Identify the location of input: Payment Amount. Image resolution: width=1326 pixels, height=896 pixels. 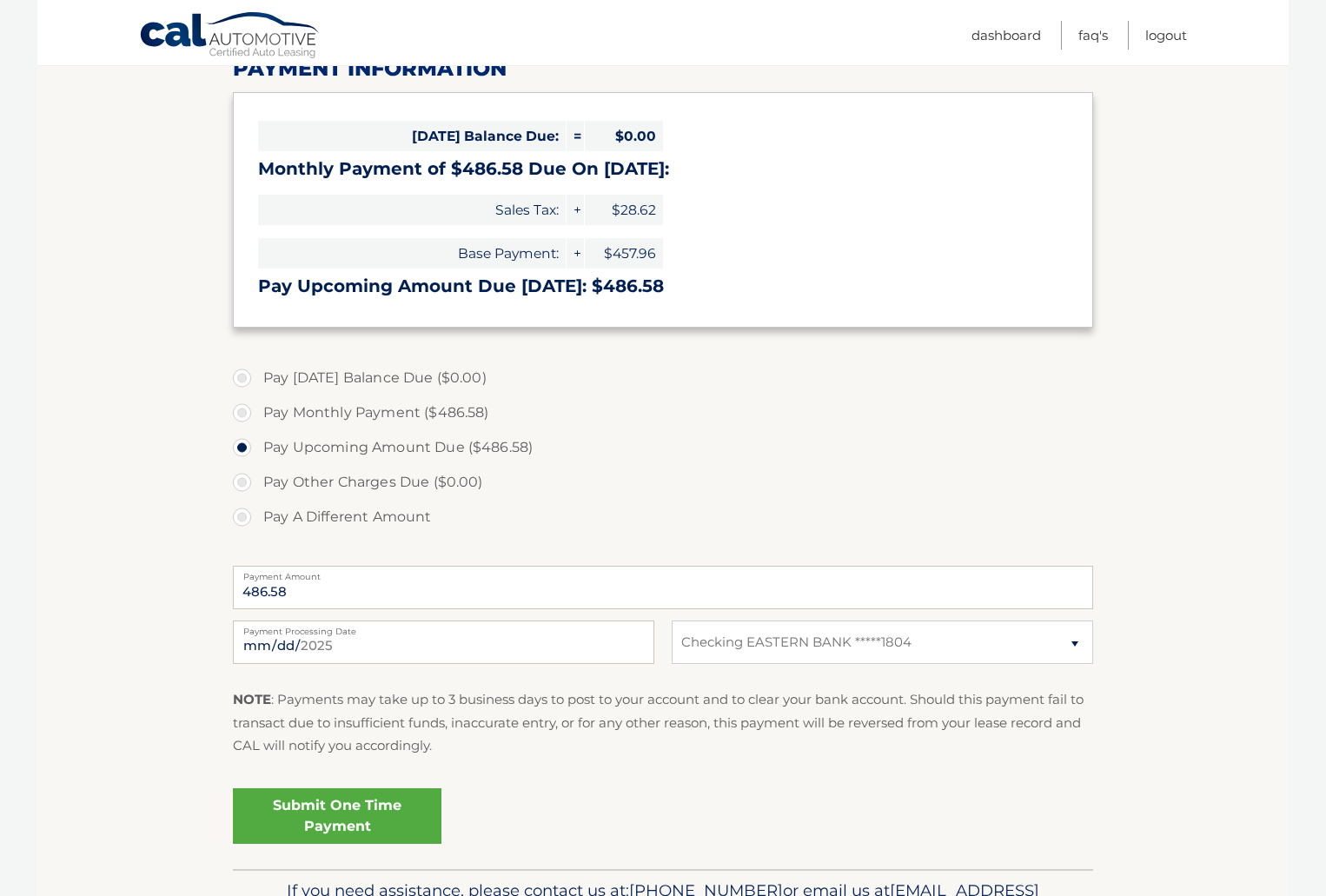
(663, 588).